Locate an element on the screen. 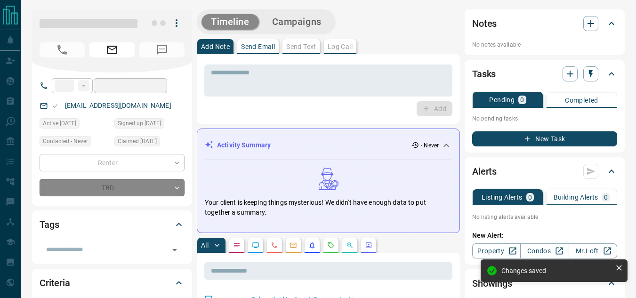 The width and height of the screenshot is (636, 298). h2: Showings is located at coordinates (492, 284).